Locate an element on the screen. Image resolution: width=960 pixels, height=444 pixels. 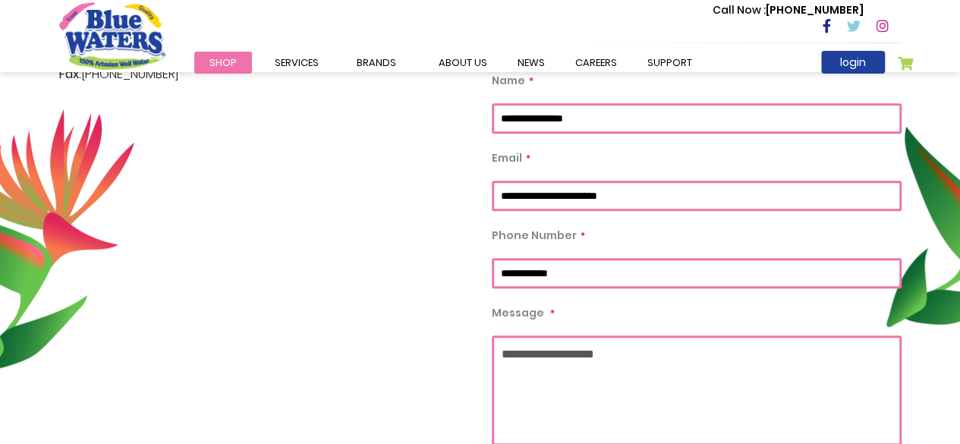
span: Brands is located at coordinates (376, 62).